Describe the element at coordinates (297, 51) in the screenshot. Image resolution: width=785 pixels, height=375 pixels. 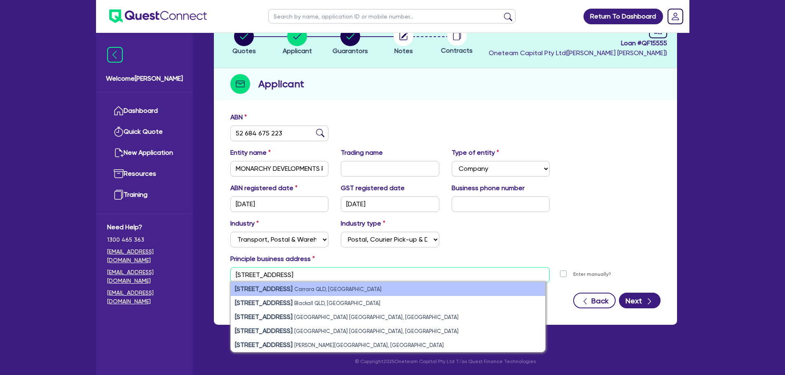
I see `span: Applicant` at that location.